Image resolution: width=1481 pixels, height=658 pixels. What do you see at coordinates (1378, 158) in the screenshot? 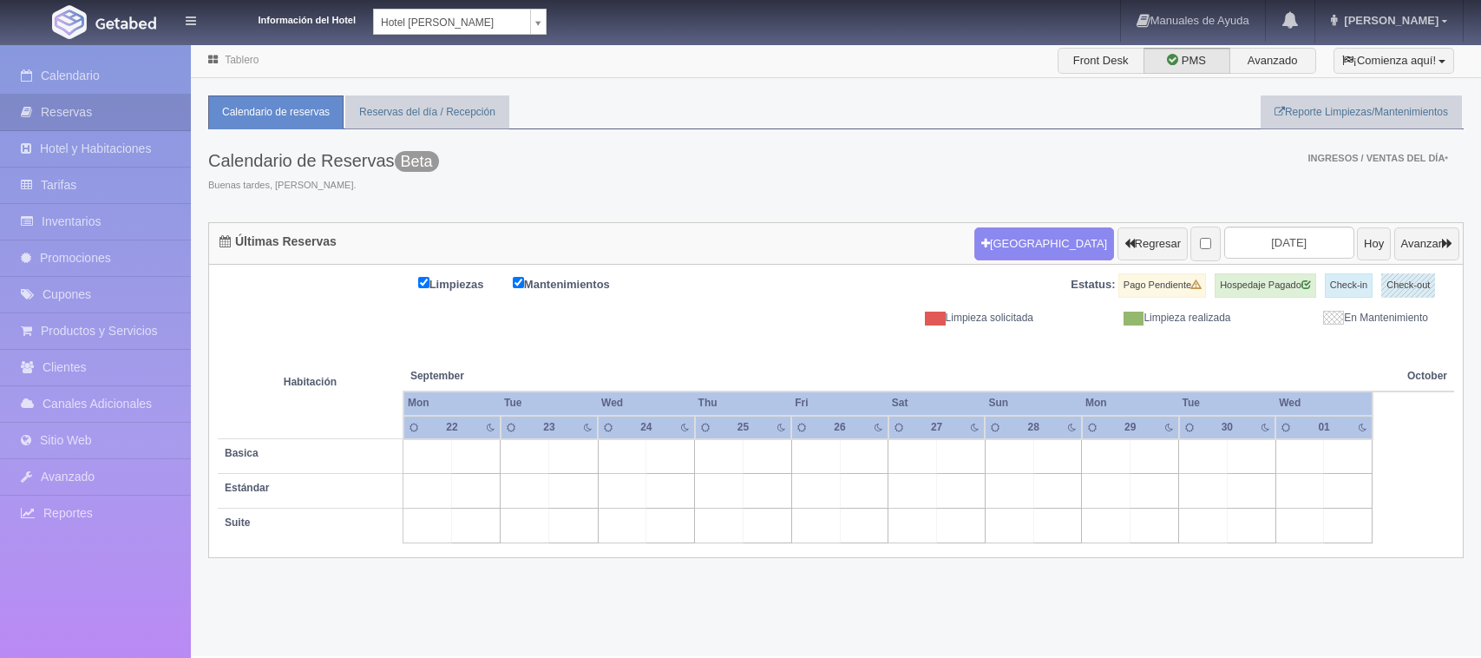
I see `span: Ingresos / Ventas del día` at bounding box center [1378, 158].